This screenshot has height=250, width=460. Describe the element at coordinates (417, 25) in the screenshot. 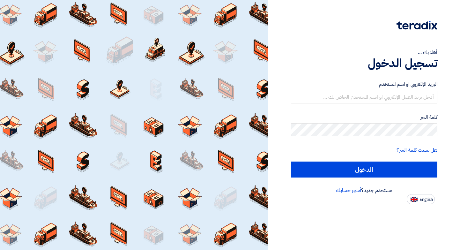

I see `img: Teradix logo` at that location.